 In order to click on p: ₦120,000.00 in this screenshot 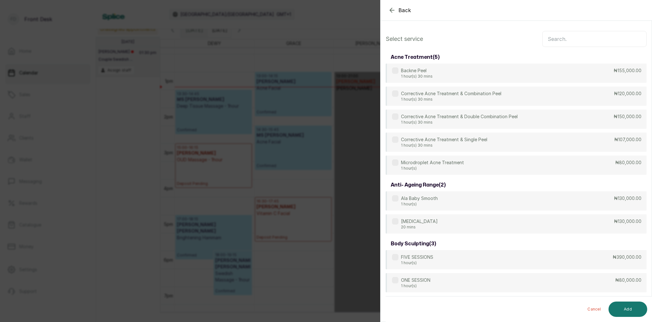, I will do `click(628, 94)`.